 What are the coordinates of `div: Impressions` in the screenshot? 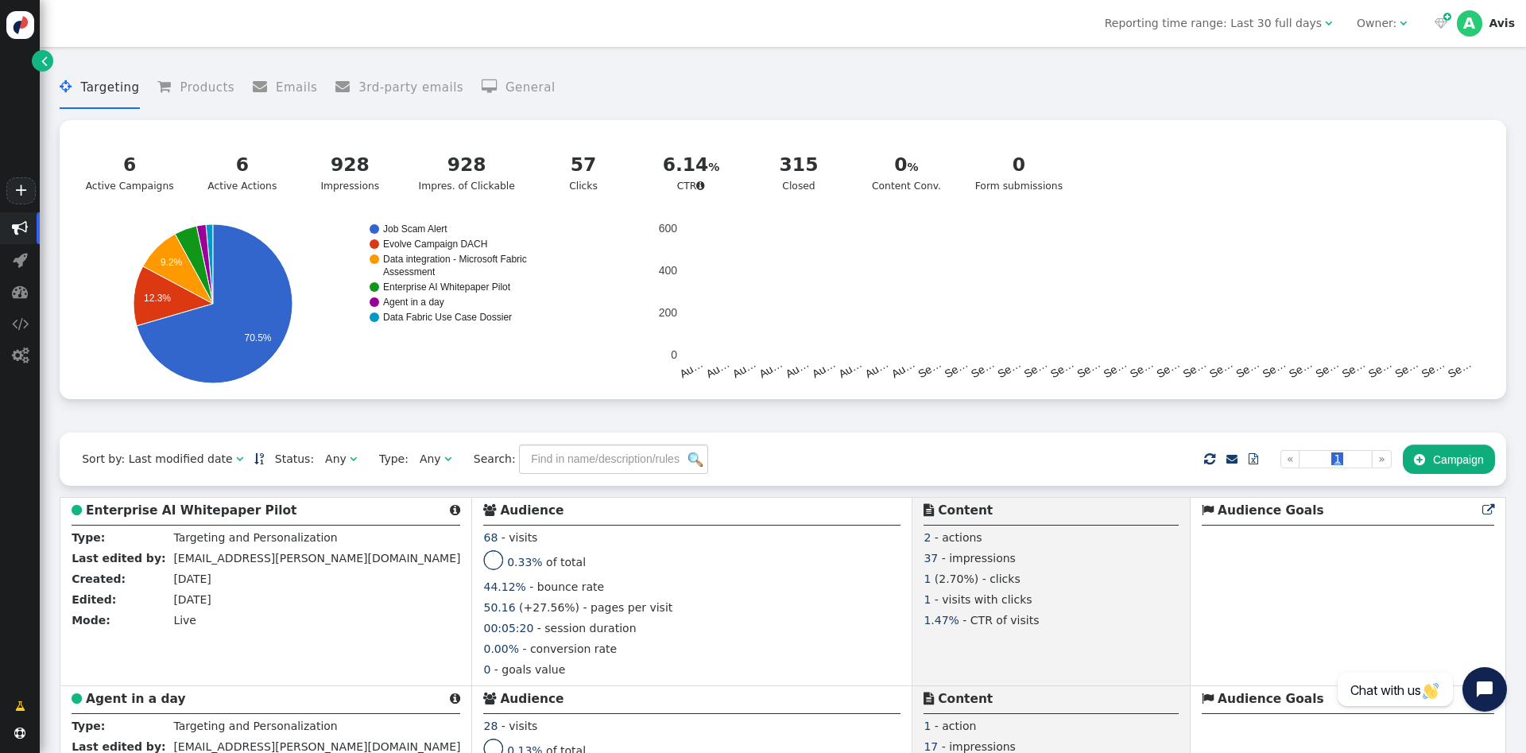 It's located at (350, 172).